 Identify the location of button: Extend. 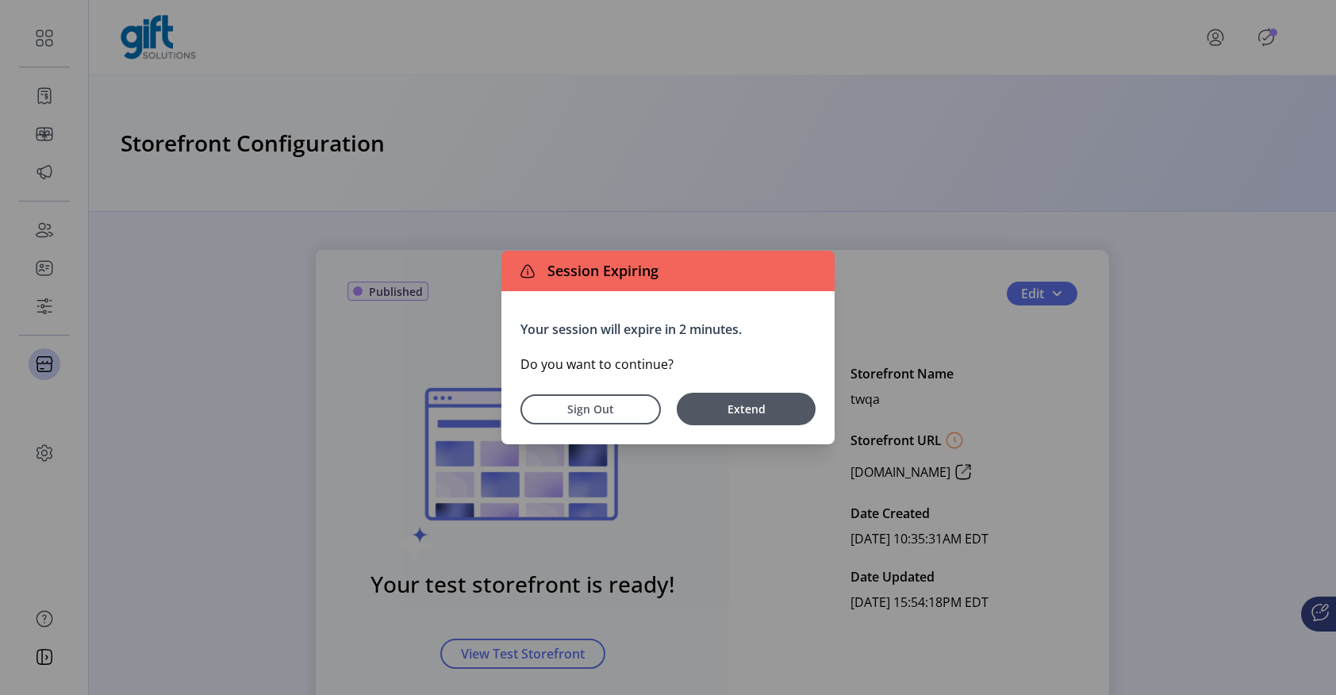
(746, 409).